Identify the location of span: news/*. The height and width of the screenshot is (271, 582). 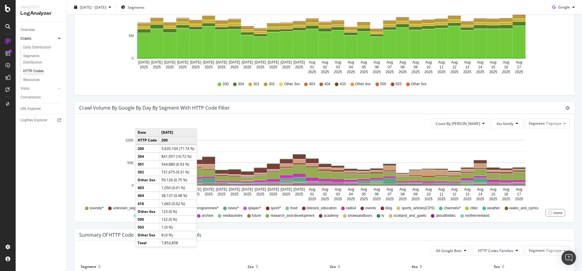
(233, 208).